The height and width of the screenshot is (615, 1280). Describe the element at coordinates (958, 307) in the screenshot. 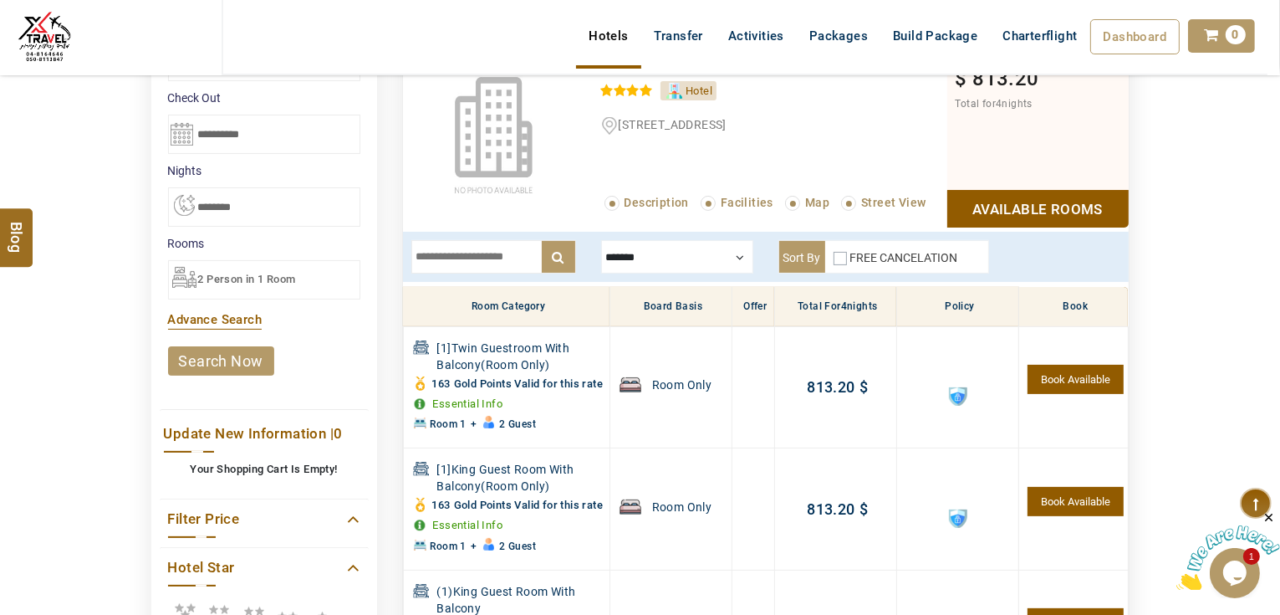

I see `th: Policy` at that location.